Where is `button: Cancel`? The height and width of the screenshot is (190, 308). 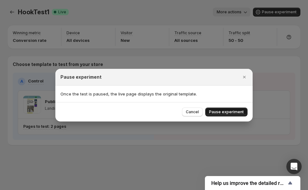
button: Cancel is located at coordinates (192, 112).